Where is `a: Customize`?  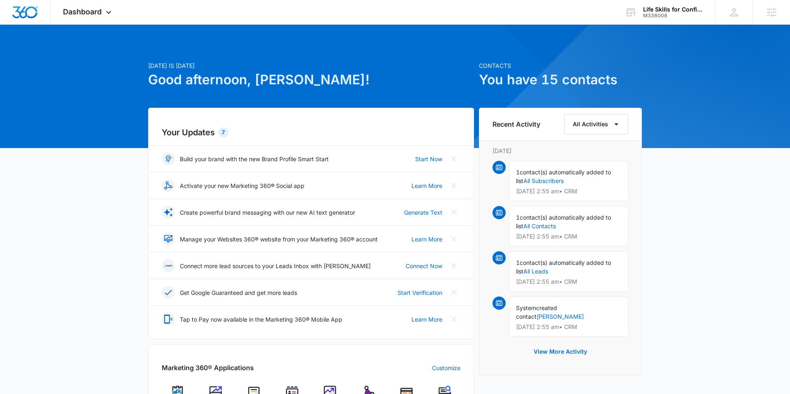
a: Customize is located at coordinates (446, 368).